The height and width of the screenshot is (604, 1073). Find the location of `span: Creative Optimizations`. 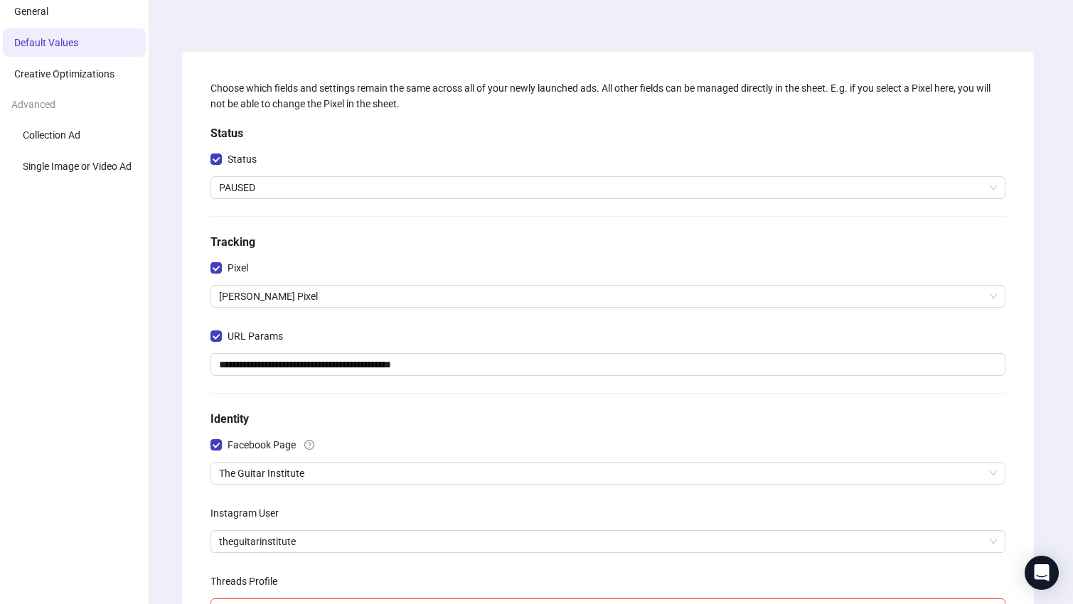

span: Creative Optimizations is located at coordinates (64, 74).